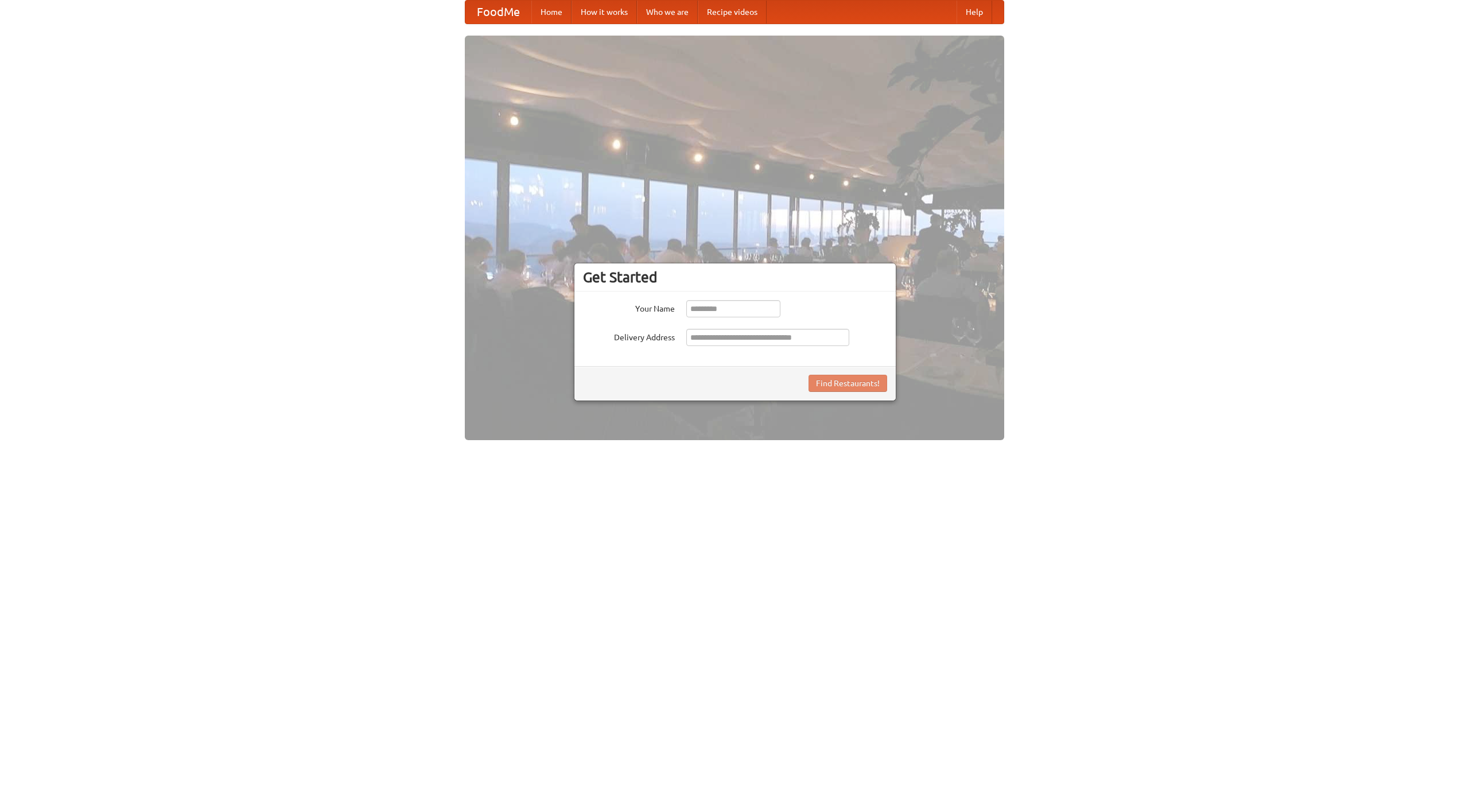 The height and width of the screenshot is (812, 1469). I want to click on a: FoodMe, so click(499, 12).